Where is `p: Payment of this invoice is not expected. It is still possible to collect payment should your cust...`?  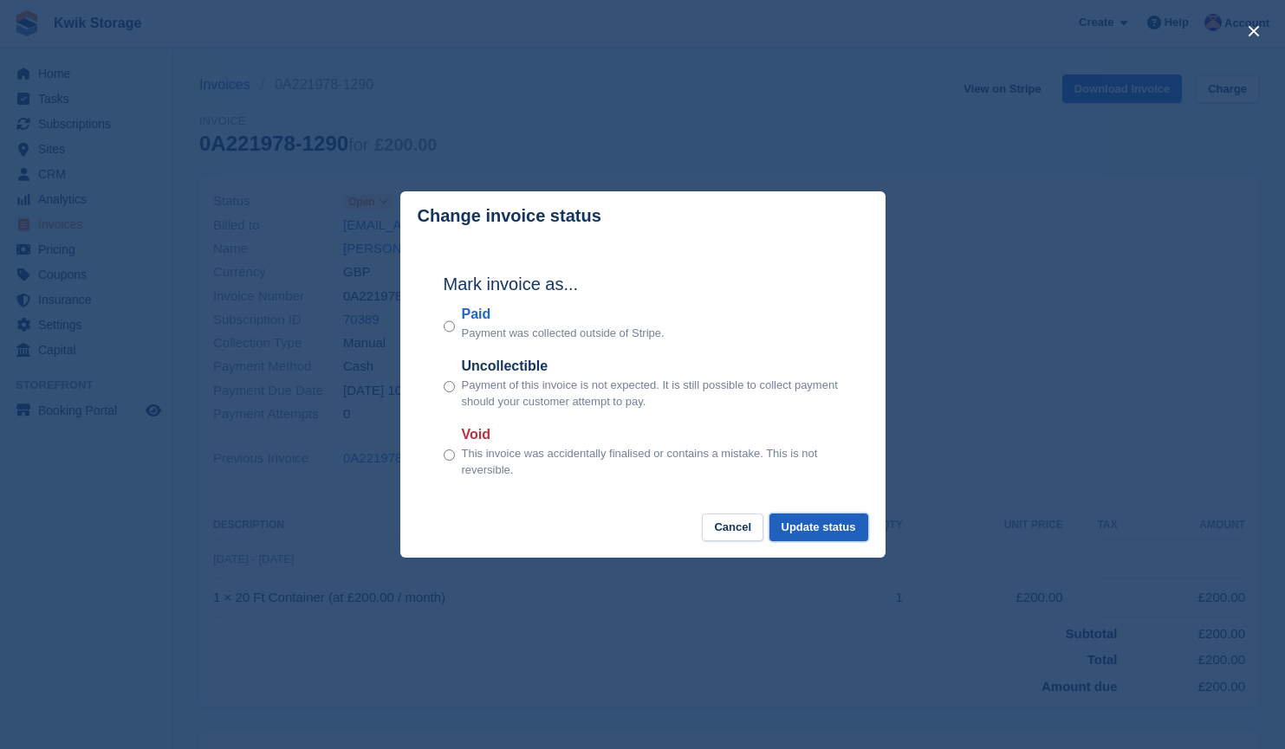 p: Payment of this invoice is not expected. It is still possible to collect payment should your cust... is located at coordinates (651, 393).